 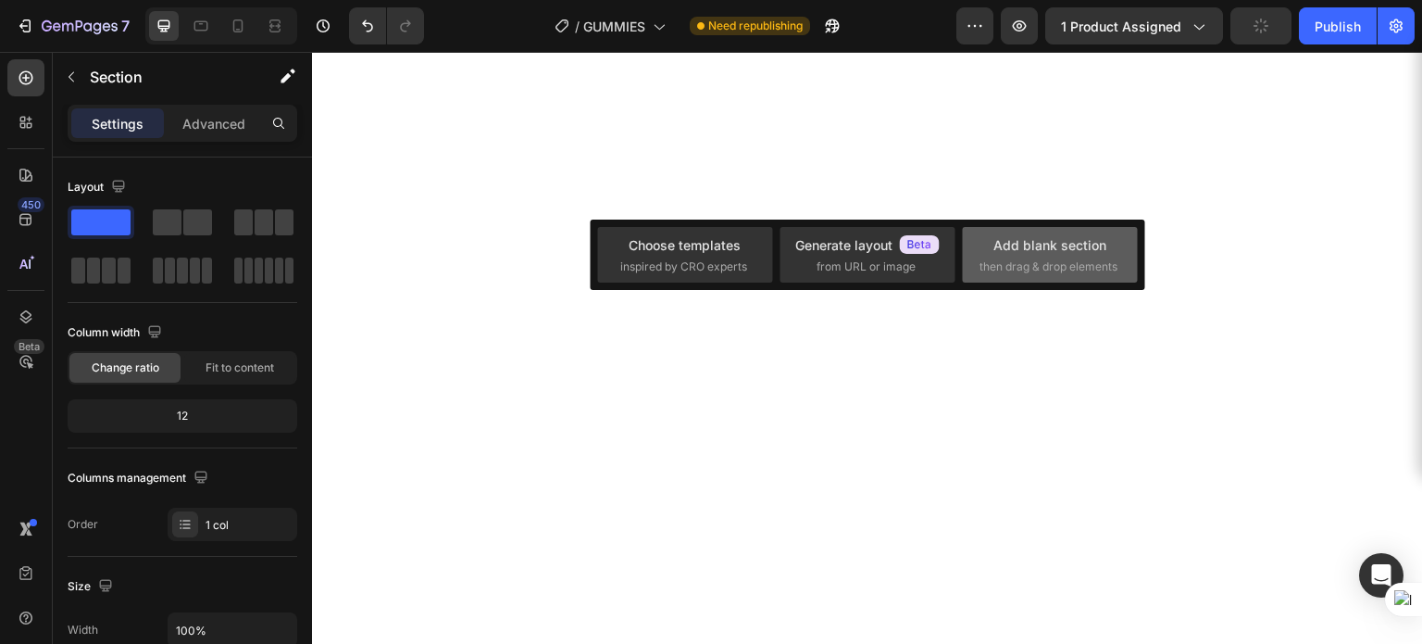 I want to click on div: Order, so click(x=82, y=524).